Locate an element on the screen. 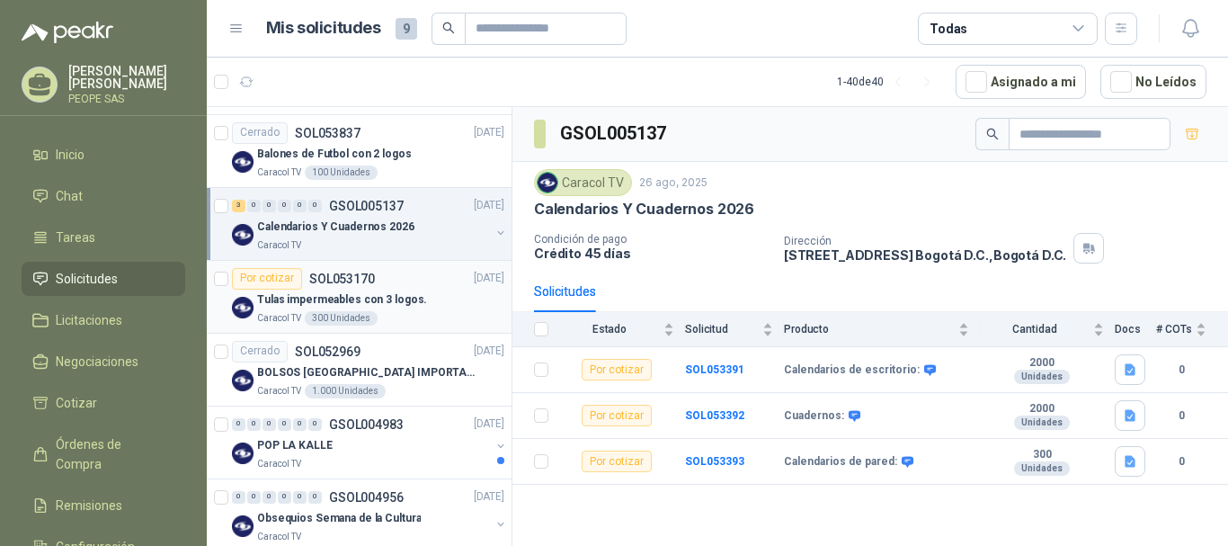  p: Crédito 45 días is located at coordinates (652, 253).